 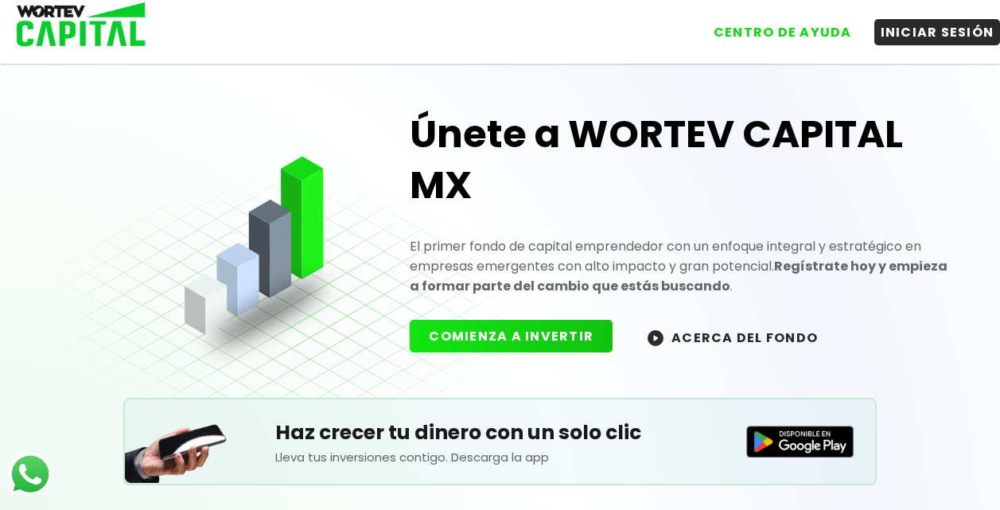 I want to click on h5: Haz crecer tu dinero con un solo clic, so click(x=500, y=433).